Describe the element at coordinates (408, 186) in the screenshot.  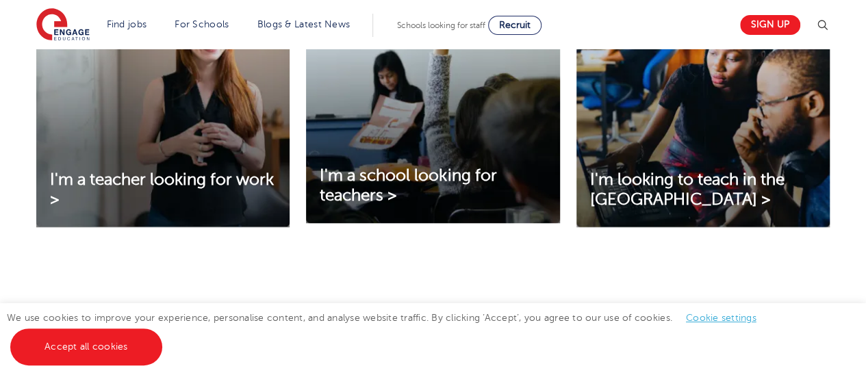
I see `span: I'm a school looking for teachers >` at that location.